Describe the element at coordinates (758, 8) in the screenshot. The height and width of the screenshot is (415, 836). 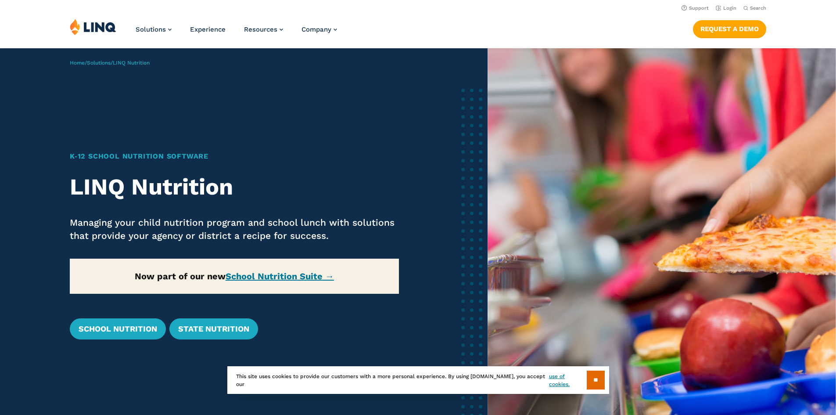
I see `span: Search` at that location.